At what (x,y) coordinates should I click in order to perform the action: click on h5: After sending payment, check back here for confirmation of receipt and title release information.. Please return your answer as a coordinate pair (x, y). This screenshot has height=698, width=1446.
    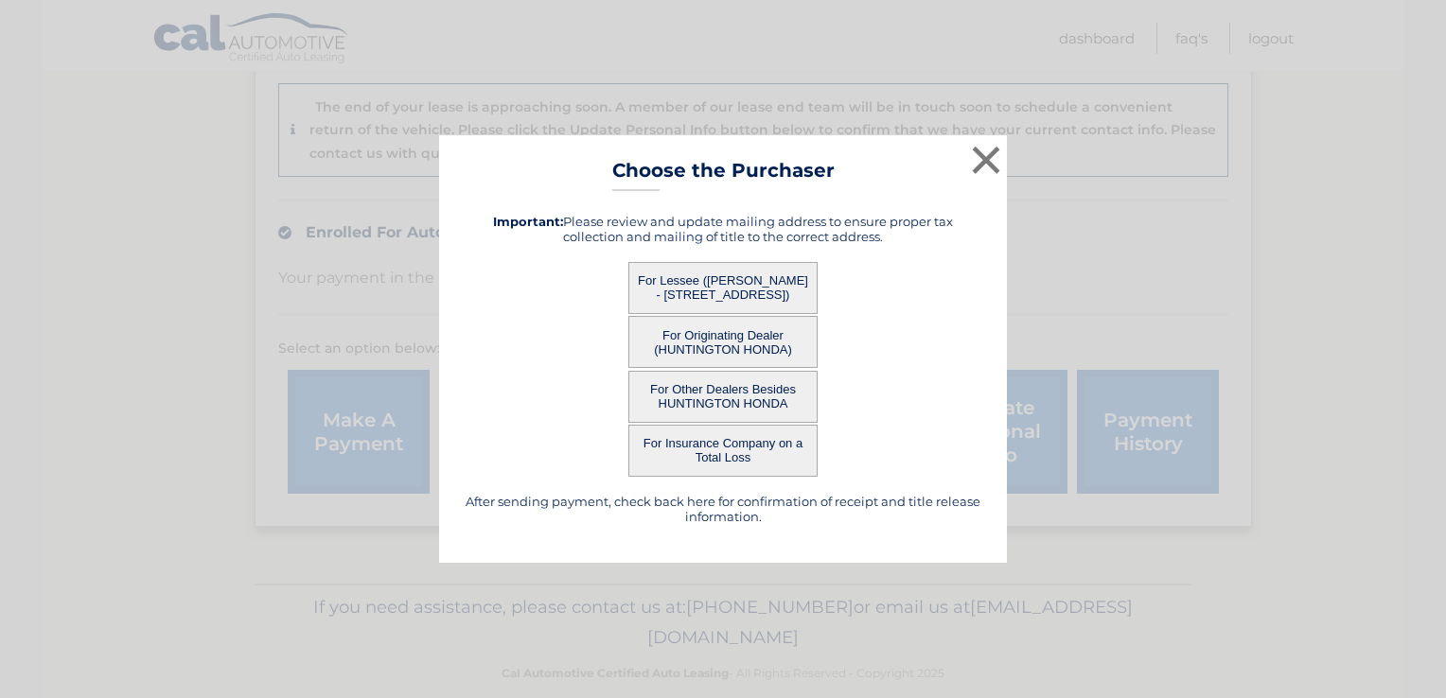
    Looking at the image, I should click on (723, 509).